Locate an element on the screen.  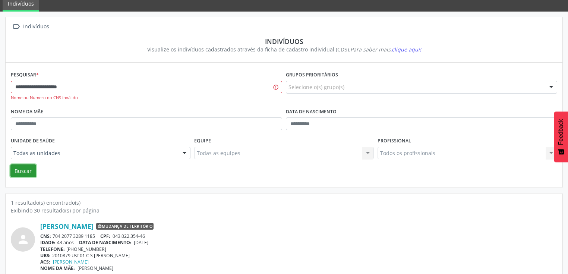
span: Mudança de território is located at coordinates (125, 226).